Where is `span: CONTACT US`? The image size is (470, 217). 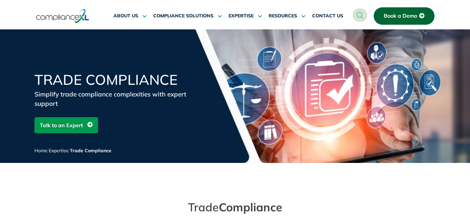 span: CONTACT US is located at coordinates (327, 16).